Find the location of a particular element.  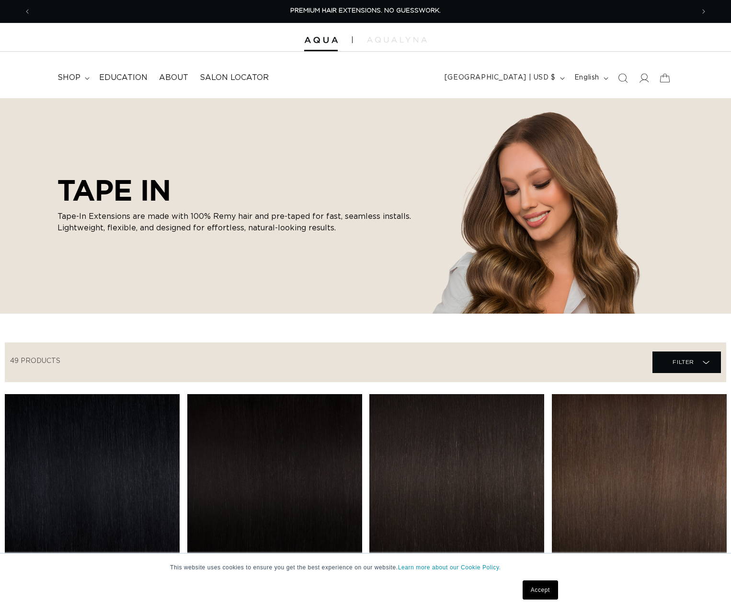

summary: Search is located at coordinates (622, 78).